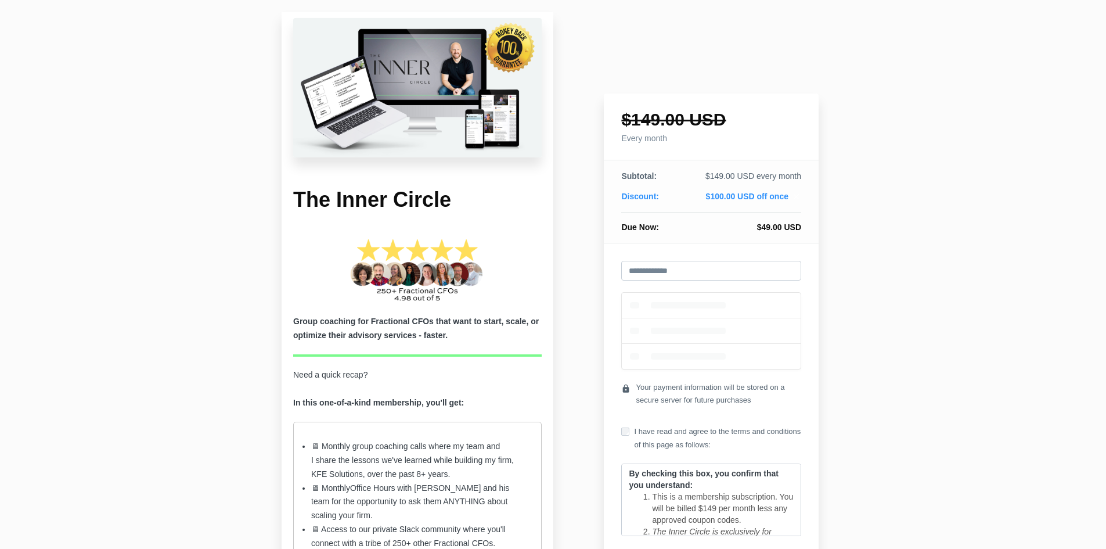 The height and width of the screenshot is (549, 1106). I want to click on span: for the opportunity to ask them ANYTHING about scaling your firm., so click(409, 508).